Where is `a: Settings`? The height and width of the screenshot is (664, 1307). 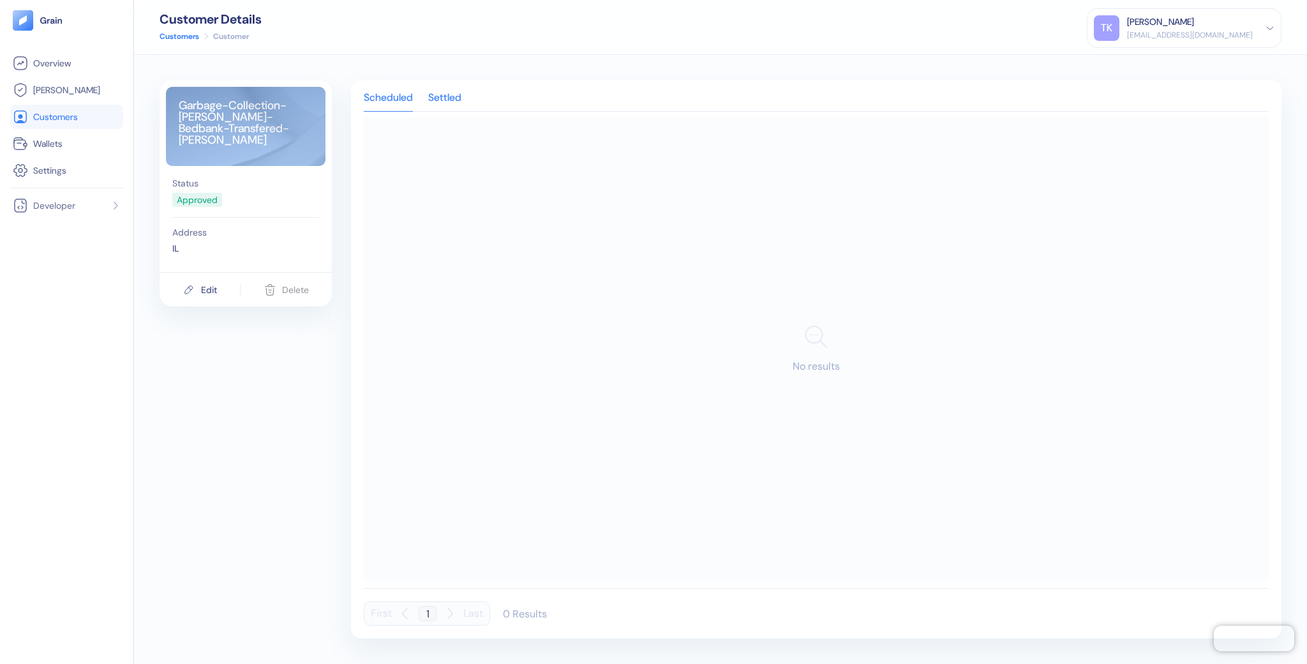
a: Settings is located at coordinates (66, 170).